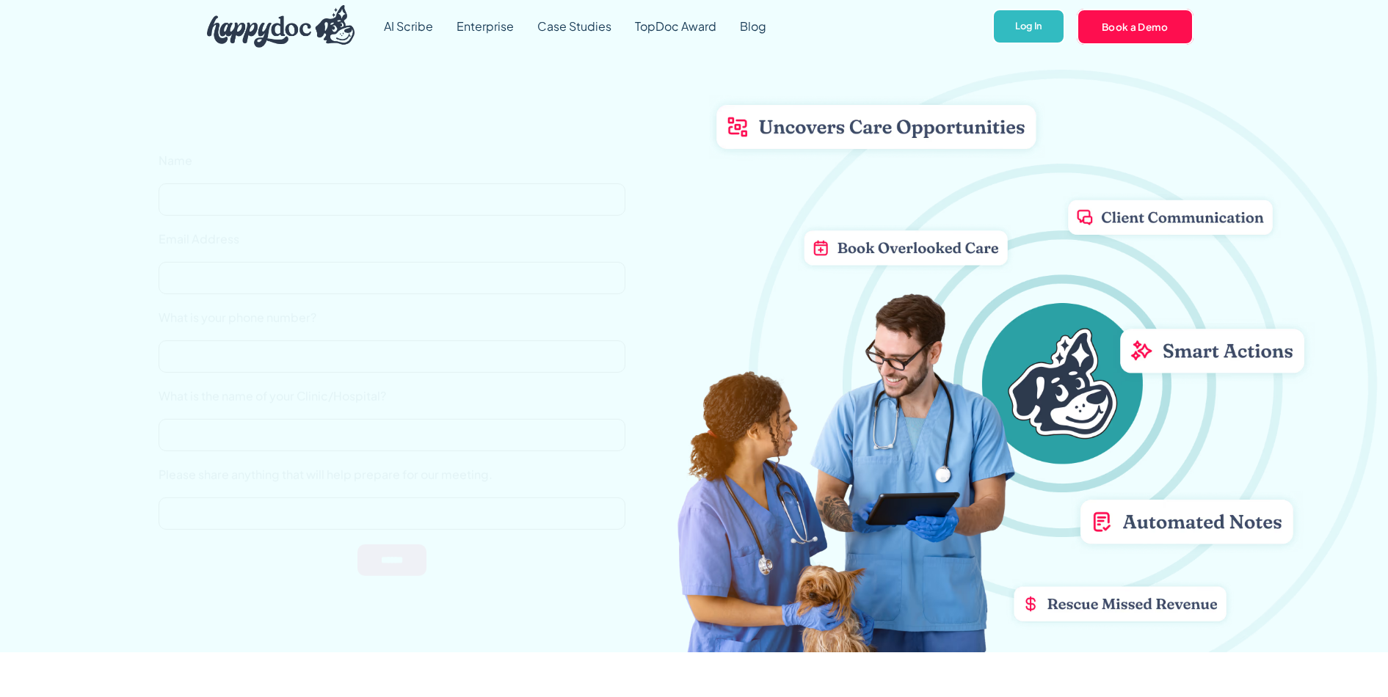 The height and width of the screenshot is (697, 1388). I want to click on form: Email Form 2, so click(391, 364).